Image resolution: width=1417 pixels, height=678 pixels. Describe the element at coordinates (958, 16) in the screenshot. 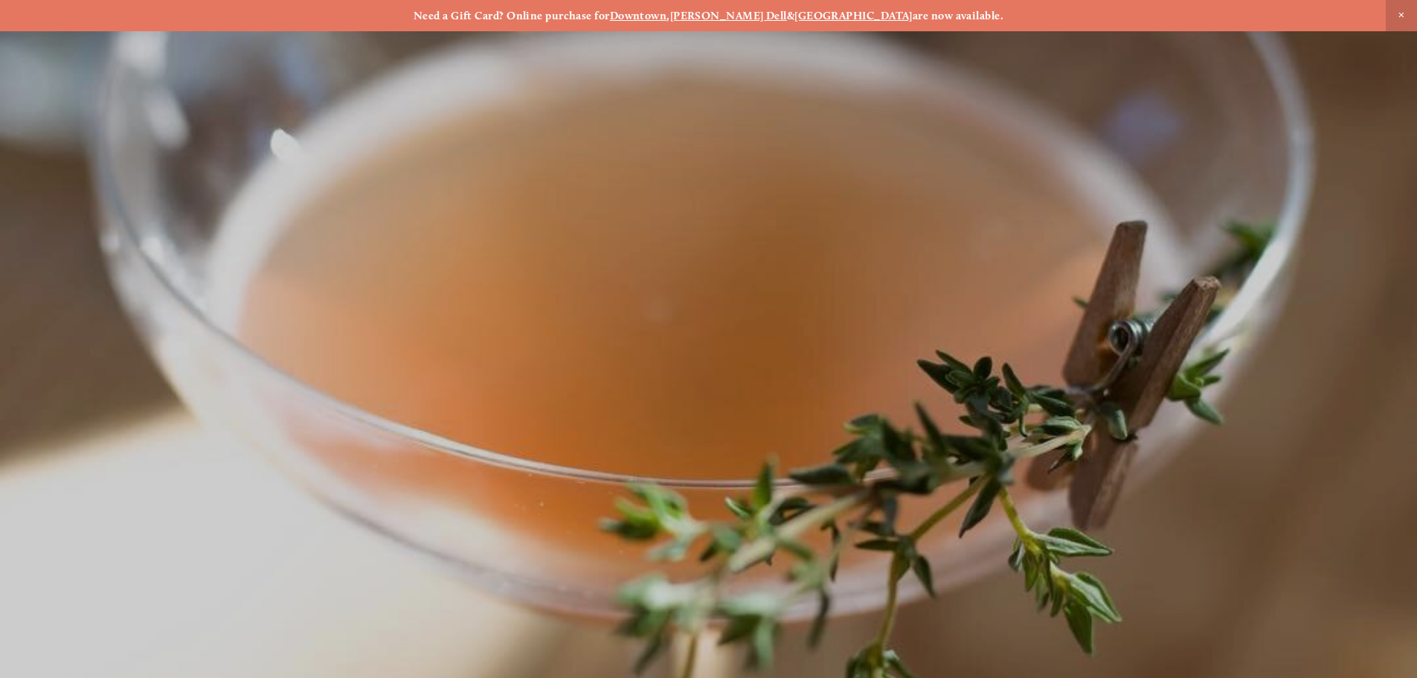

I see `strong: are now available.` at that location.